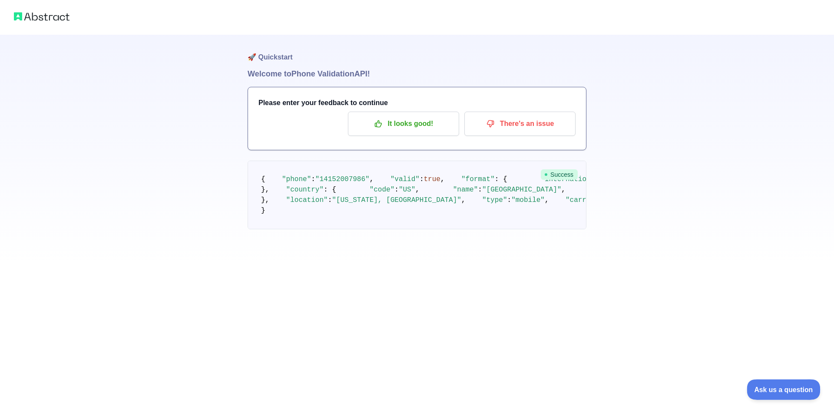  I want to click on span: "type", so click(495, 200).